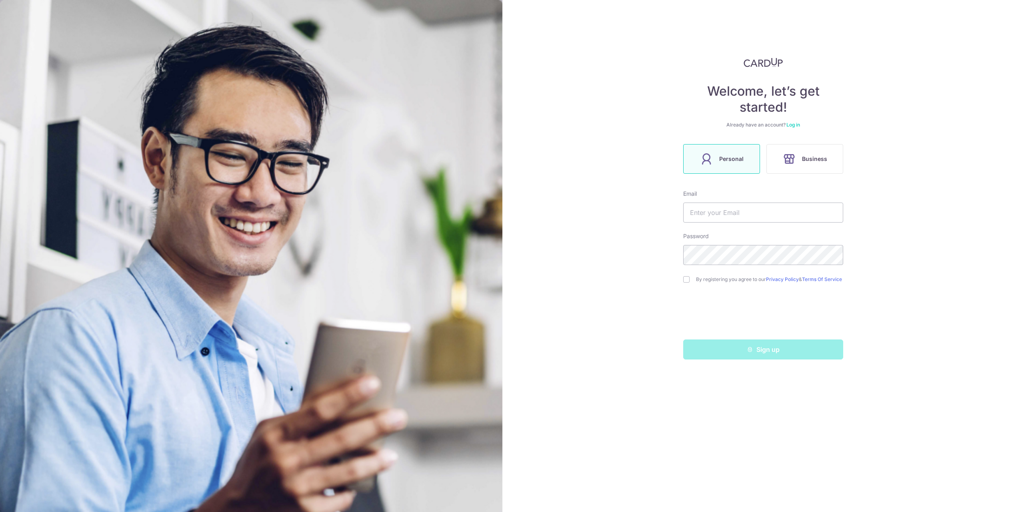  Describe the element at coordinates (690, 194) in the screenshot. I see `label: Email` at that location.